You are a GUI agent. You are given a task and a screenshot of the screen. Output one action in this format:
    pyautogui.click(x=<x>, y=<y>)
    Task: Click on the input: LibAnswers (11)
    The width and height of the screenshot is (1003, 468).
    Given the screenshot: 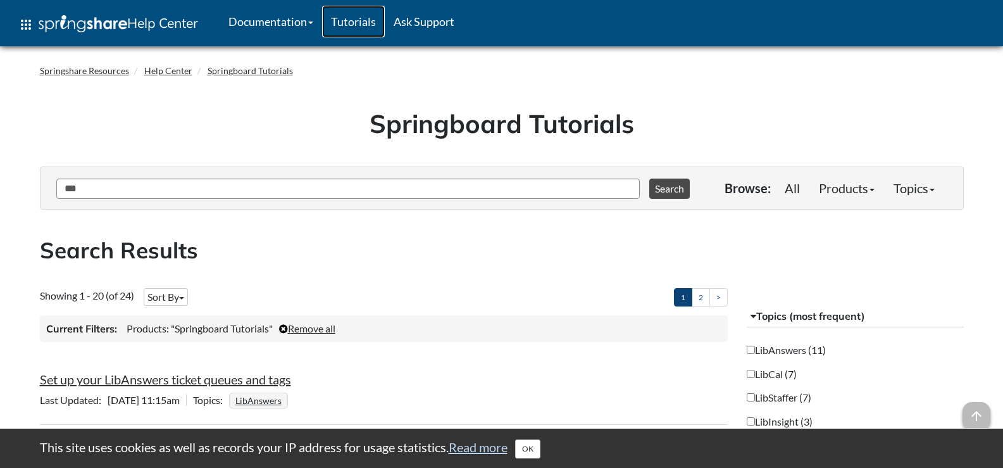 What is the action you would take?
    pyautogui.click(x=750, y=349)
    